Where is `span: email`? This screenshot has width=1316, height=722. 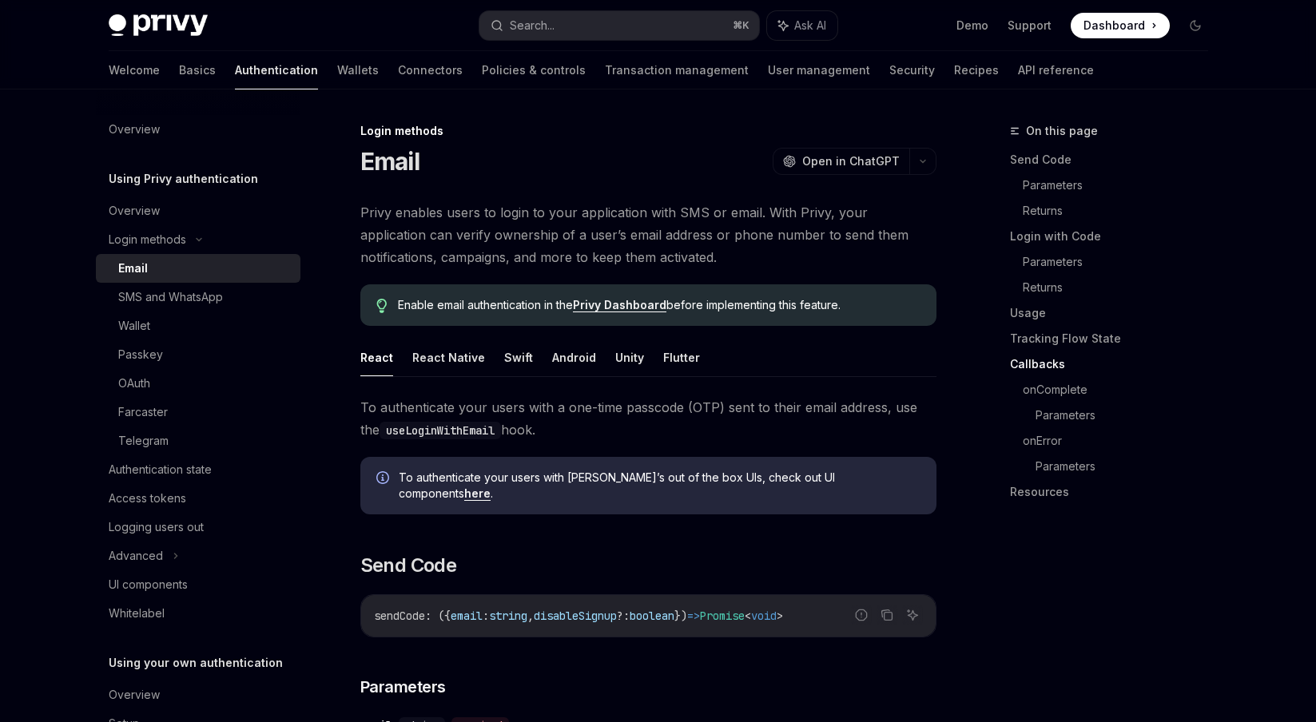 span: email is located at coordinates (467, 616).